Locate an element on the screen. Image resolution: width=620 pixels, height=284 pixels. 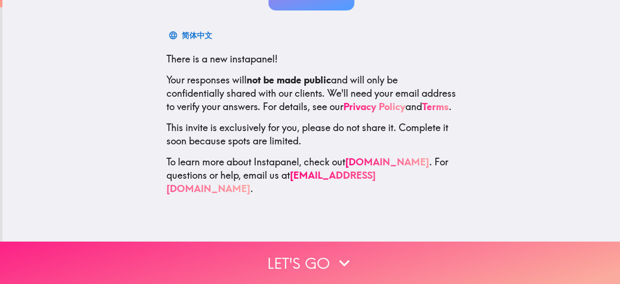
a: Privacy Policy is located at coordinates (374, 106).